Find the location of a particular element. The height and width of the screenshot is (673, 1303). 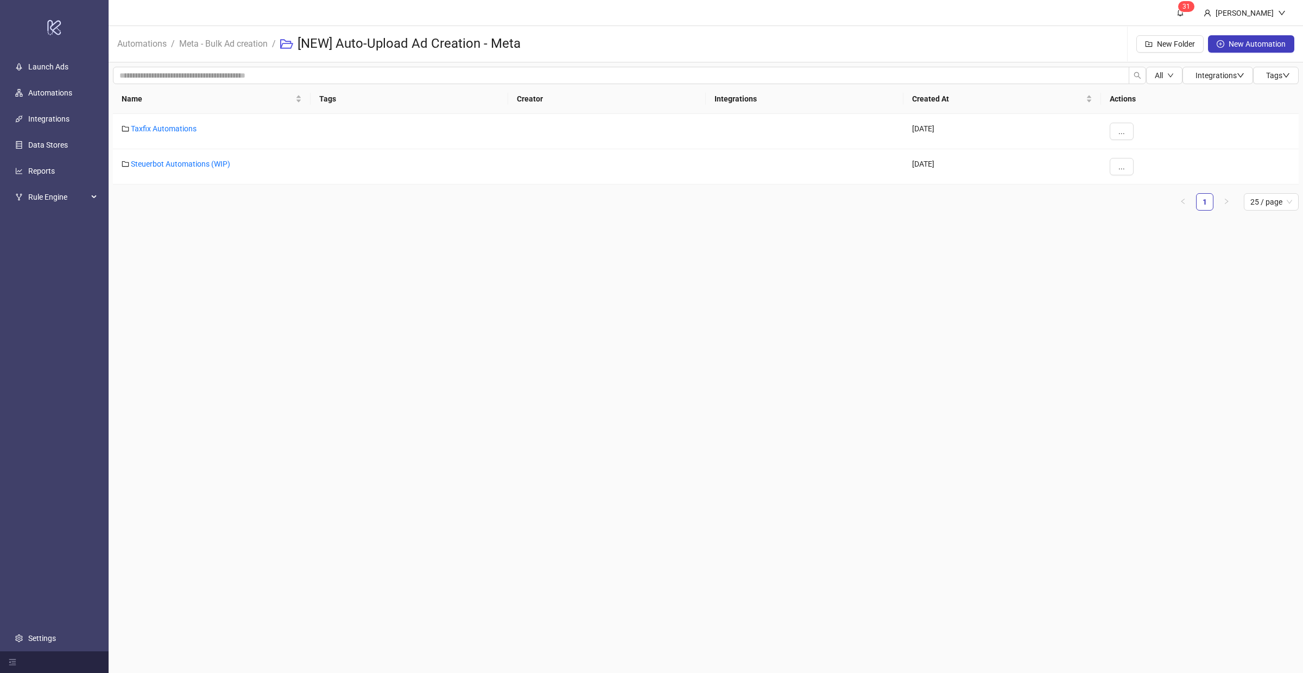

th: Integrations is located at coordinates (805, 99).